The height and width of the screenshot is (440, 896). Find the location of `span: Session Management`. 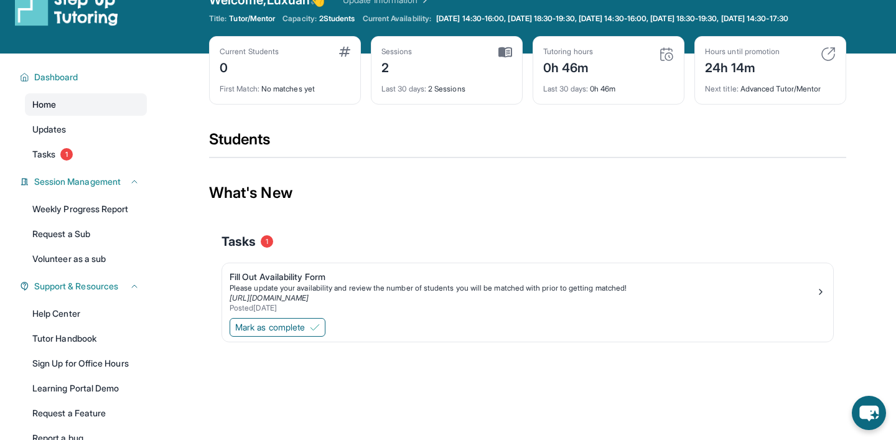

span: Session Management is located at coordinates (77, 182).